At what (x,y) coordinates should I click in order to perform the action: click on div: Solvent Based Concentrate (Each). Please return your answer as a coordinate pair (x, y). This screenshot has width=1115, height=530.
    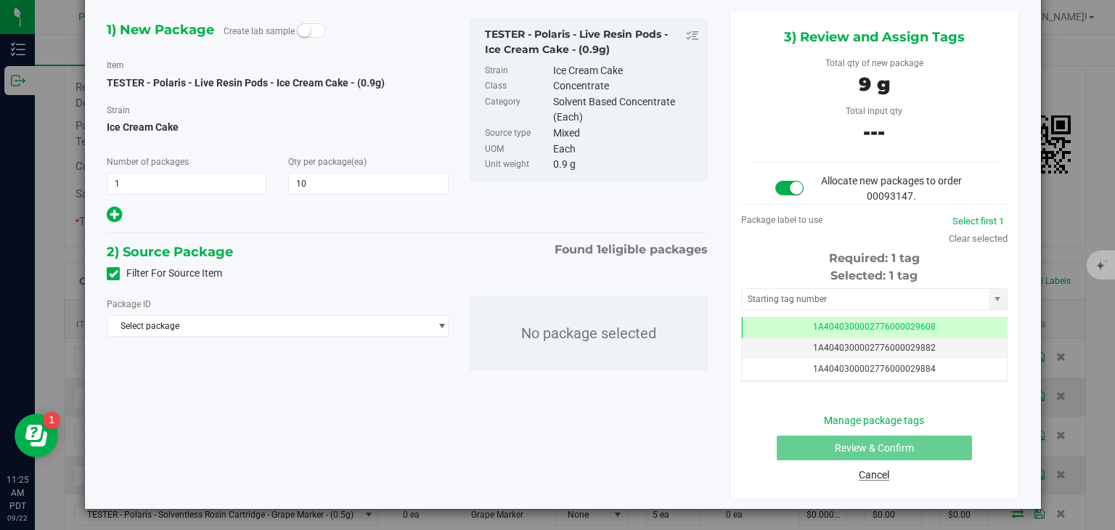
    Looking at the image, I should click on (626, 110).